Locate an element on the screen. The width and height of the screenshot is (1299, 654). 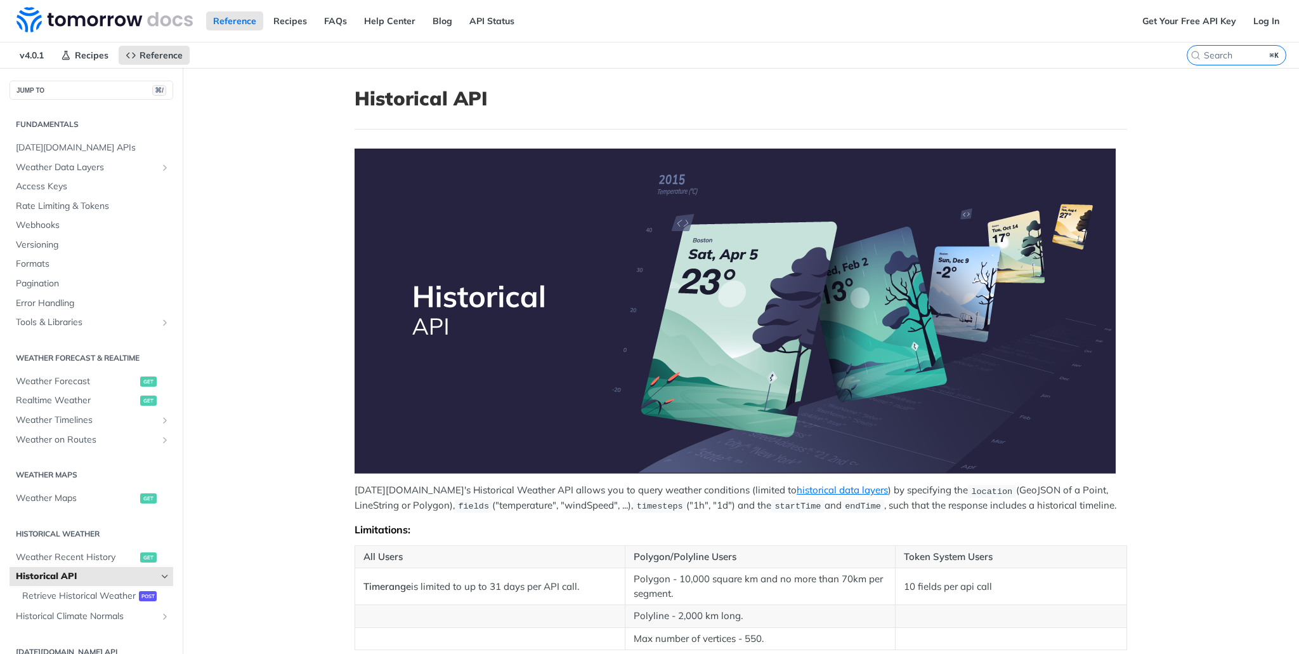
a: Historical APIHide subpages for Historical API is located at coordinates (91, 576).